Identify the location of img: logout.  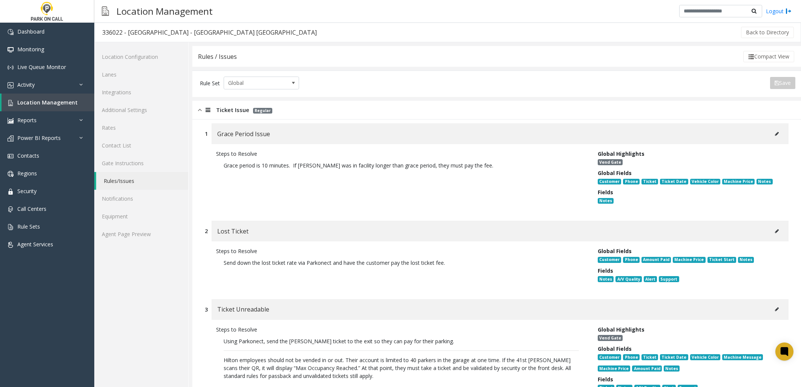
(788, 11).